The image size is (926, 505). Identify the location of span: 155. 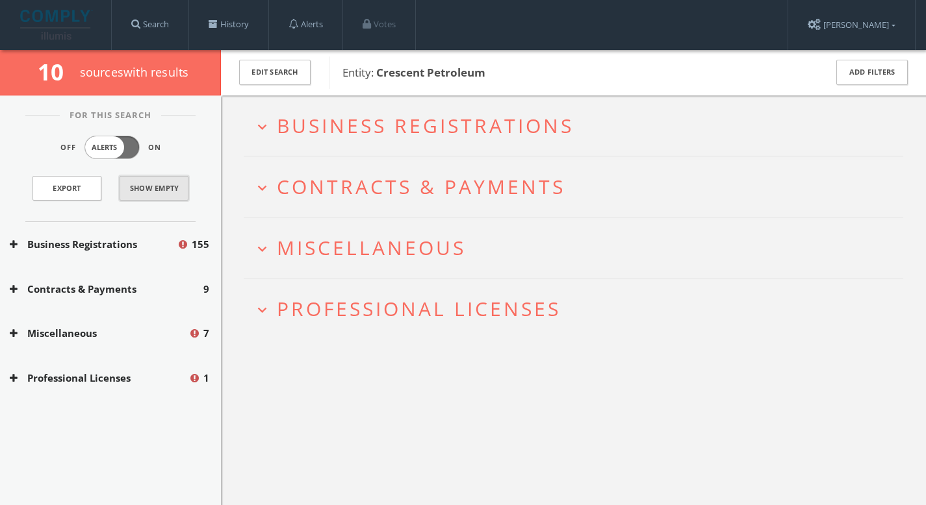
(200, 244).